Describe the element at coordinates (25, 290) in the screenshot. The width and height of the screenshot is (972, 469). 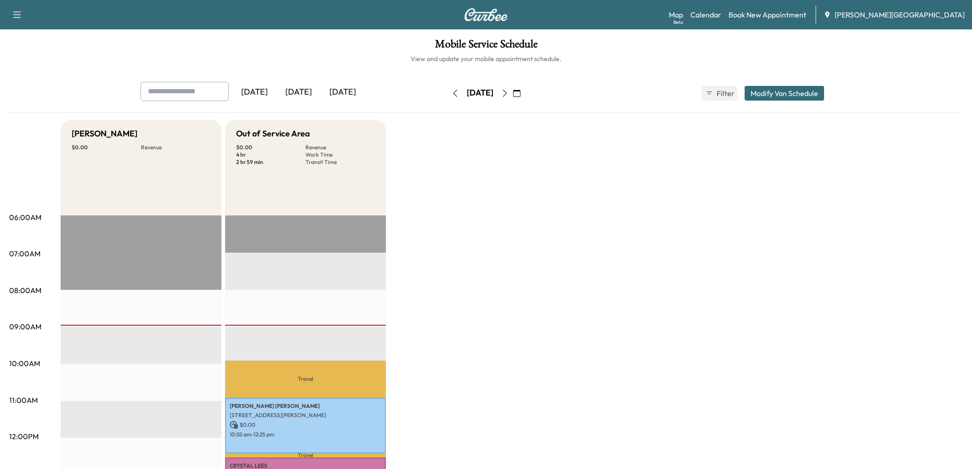
I see `p: 08:00AM` at that location.